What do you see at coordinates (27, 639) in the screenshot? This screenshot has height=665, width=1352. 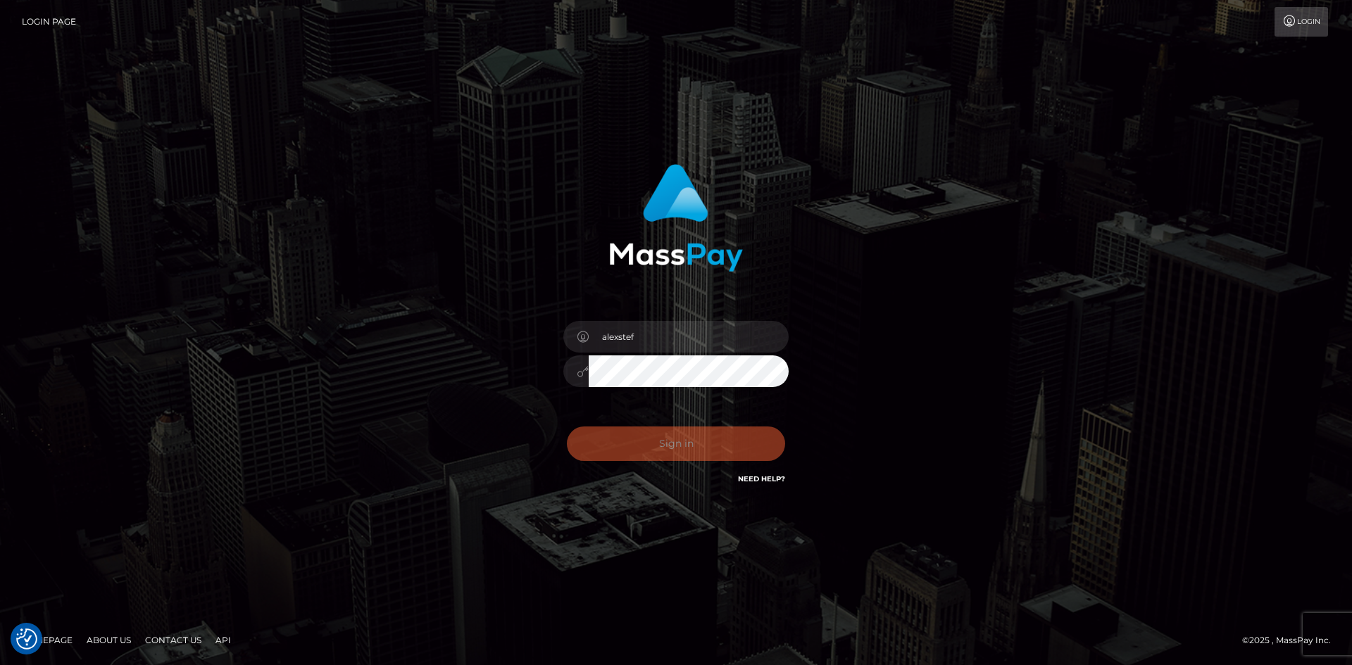 I see `img: Revisit consent button` at bounding box center [27, 639].